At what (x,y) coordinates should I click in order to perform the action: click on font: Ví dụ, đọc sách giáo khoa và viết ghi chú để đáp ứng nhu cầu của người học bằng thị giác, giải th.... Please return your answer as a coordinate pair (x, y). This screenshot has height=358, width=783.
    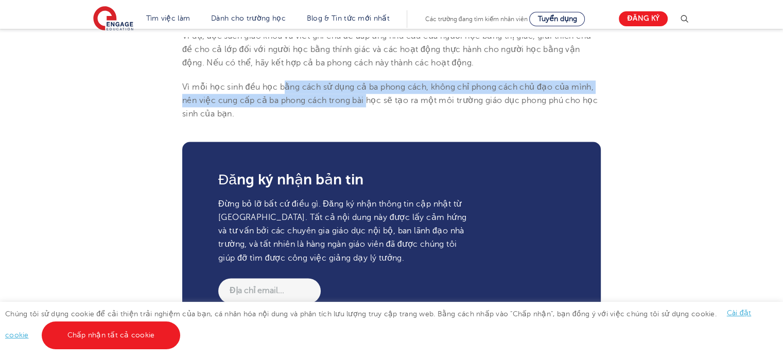
    Looking at the image, I should click on (386, 49).